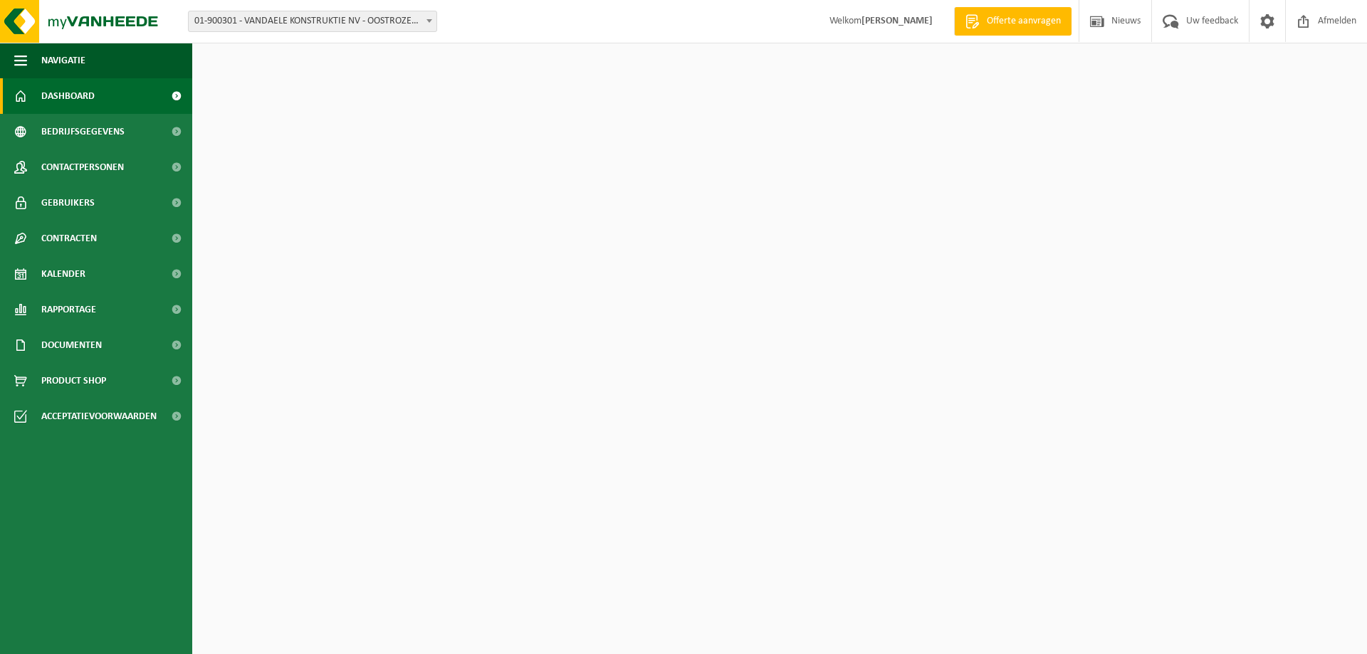  I want to click on span: Kalender, so click(63, 274).